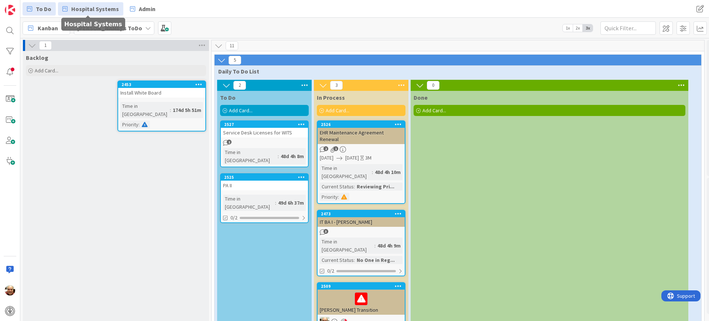 Image resolution: width=709 pixels, height=321 pixels. Describe the element at coordinates (147, 9) in the screenshot. I see `span: Admin` at that location.